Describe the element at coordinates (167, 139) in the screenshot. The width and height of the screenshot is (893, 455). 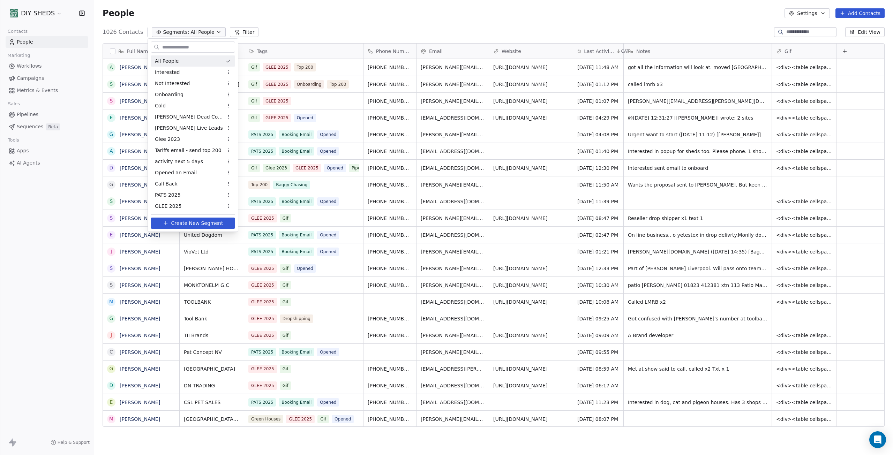
I see `span: Glee 2023` at that location.